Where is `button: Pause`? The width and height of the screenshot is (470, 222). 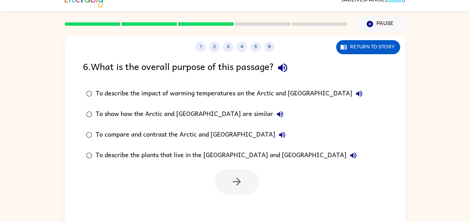 button: Pause is located at coordinates (380, 24).